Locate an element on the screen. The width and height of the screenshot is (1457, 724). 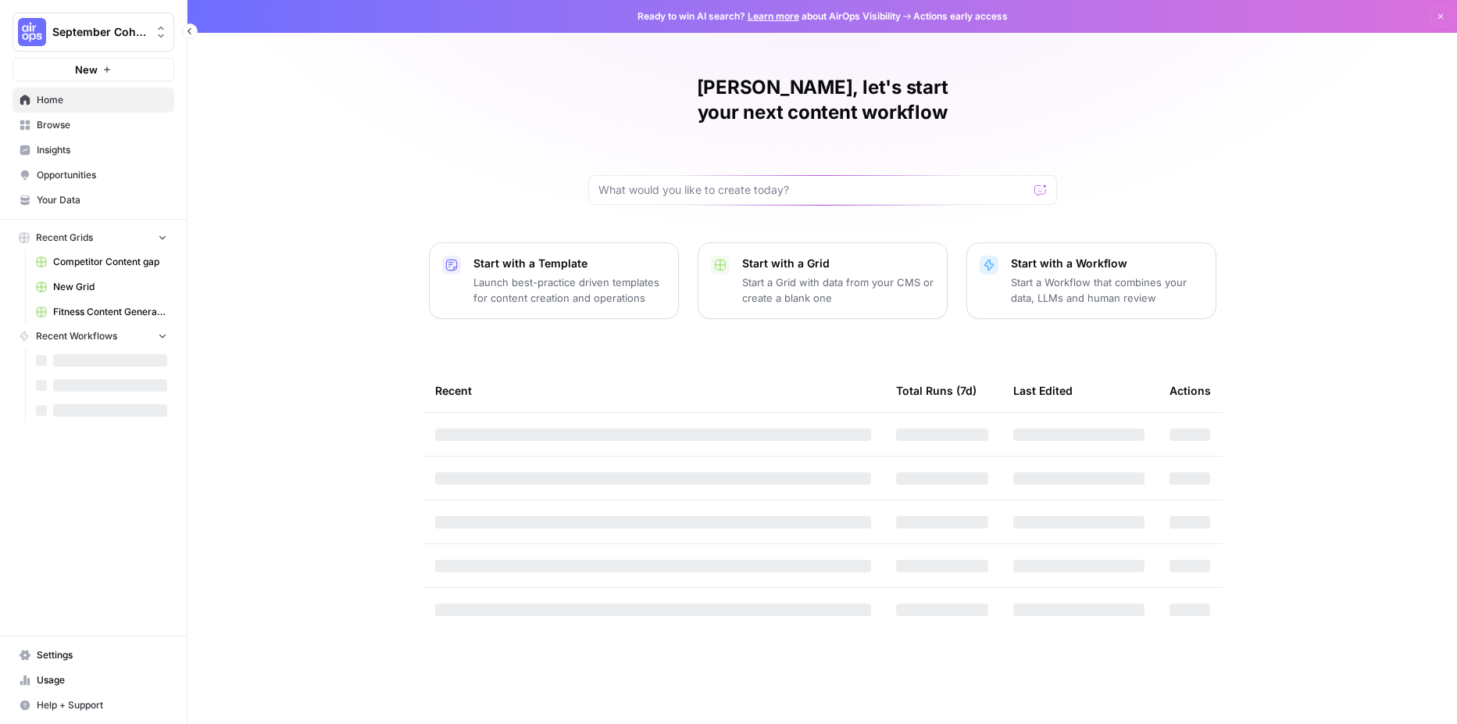
span: Recent Workflows is located at coordinates (77, 336).